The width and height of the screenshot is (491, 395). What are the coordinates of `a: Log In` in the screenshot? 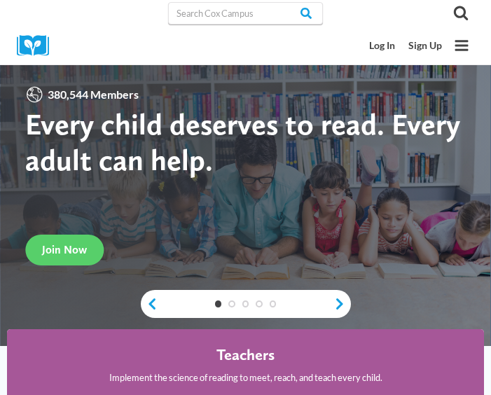 It's located at (382, 46).